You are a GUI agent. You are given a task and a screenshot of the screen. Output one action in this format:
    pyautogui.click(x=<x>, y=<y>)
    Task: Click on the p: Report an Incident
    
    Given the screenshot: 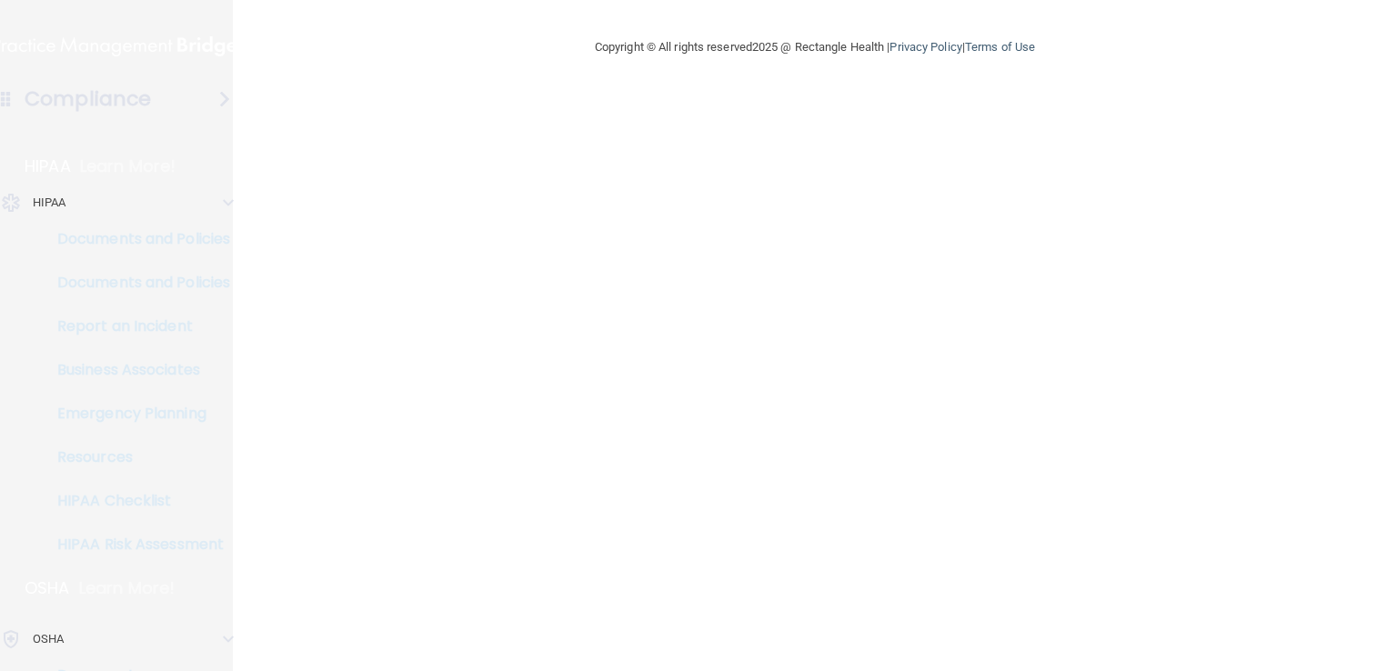 What is the action you would take?
    pyautogui.click(x=135, y=326)
    